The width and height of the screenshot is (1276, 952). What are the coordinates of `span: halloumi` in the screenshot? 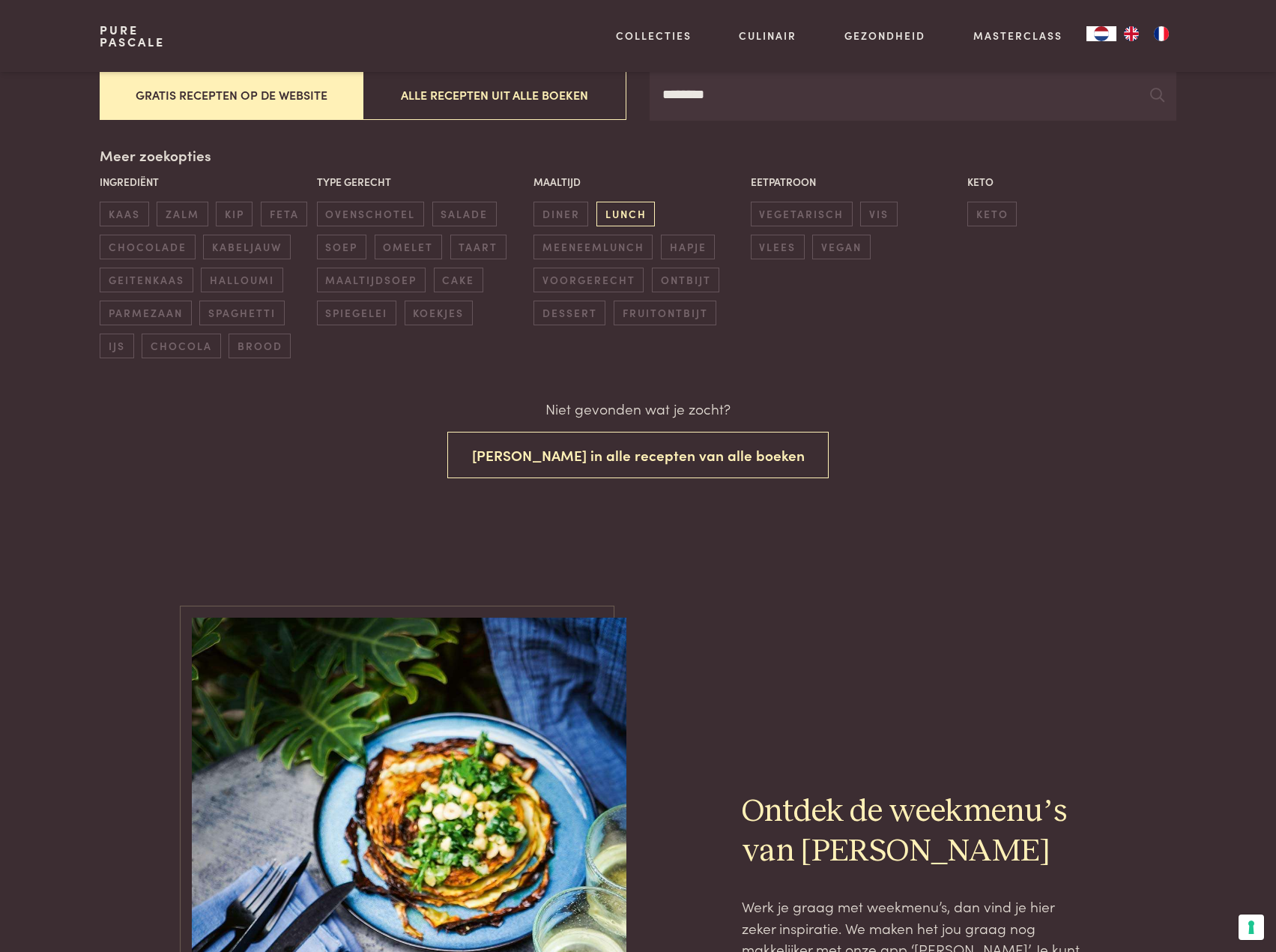 It's located at (242, 280).